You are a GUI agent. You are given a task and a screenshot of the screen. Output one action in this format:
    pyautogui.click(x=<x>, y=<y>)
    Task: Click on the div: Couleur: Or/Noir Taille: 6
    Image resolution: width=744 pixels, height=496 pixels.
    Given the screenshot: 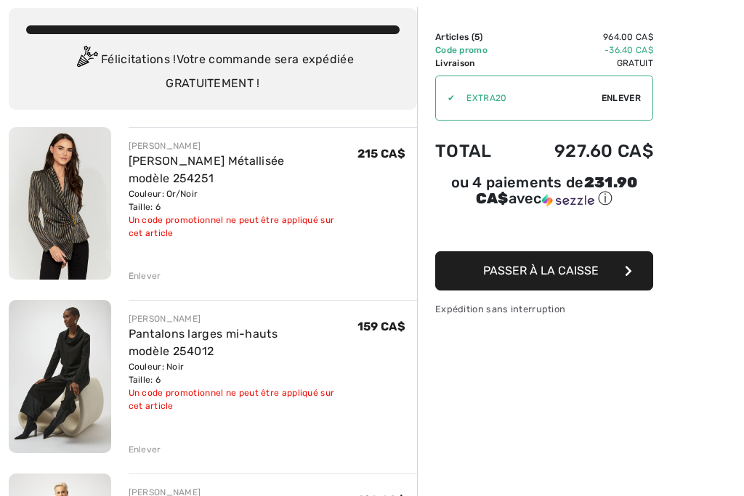 What is the action you would take?
    pyautogui.click(x=243, y=201)
    